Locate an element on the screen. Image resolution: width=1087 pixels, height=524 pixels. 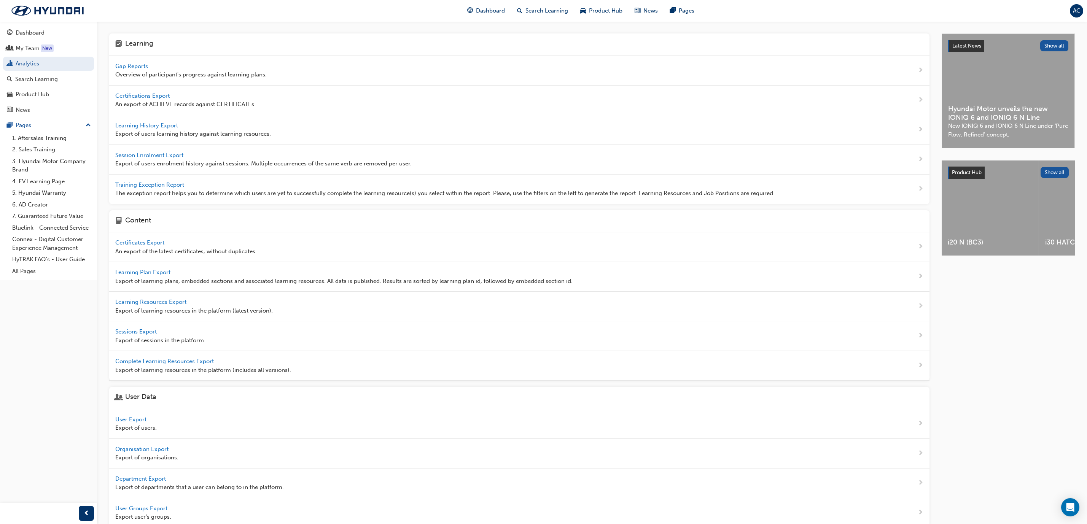
h4: User Data is located at coordinates (141, 398).